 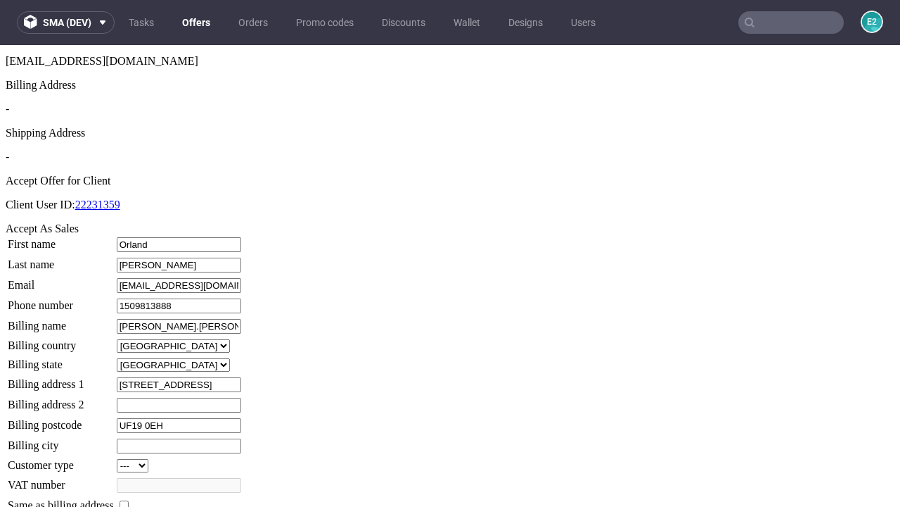 What do you see at coordinates (65, 23) in the screenshot?
I see `button: sma (dev)` at bounding box center [65, 23].